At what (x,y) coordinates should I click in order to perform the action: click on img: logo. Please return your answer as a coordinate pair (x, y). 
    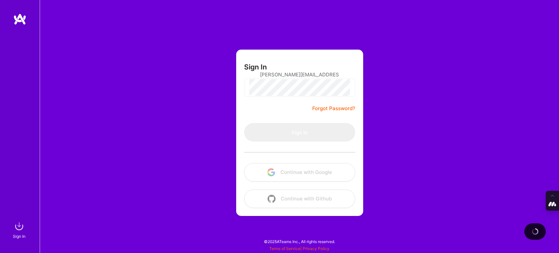
    Looking at the image, I should click on (20, 19).